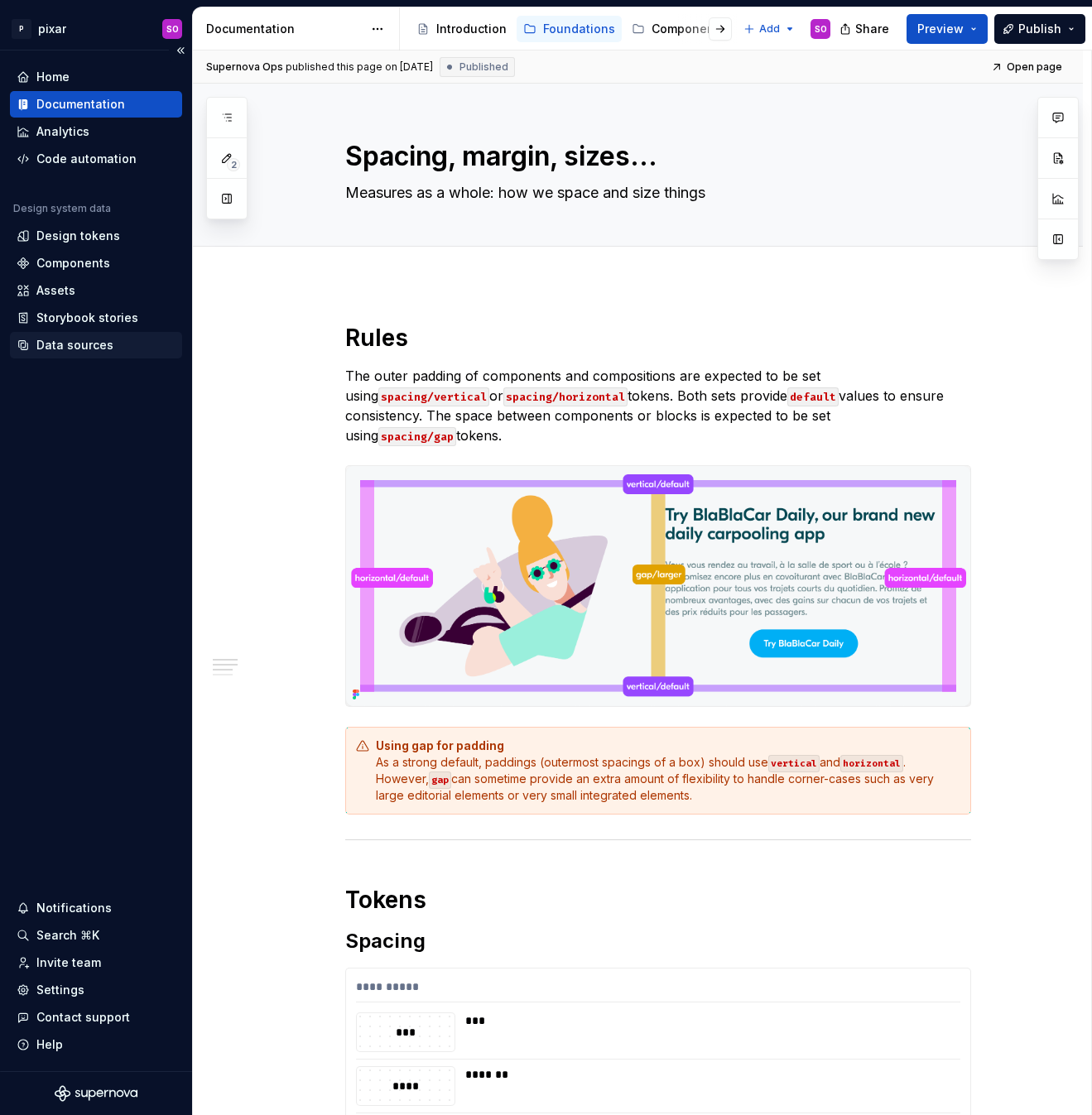  Describe the element at coordinates (96, 77) in the screenshot. I see `a: Home` at that location.